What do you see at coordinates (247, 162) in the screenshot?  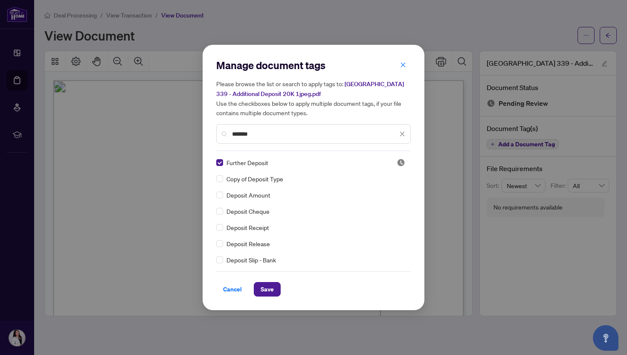 I see `span: Further Deposit` at bounding box center [247, 162].